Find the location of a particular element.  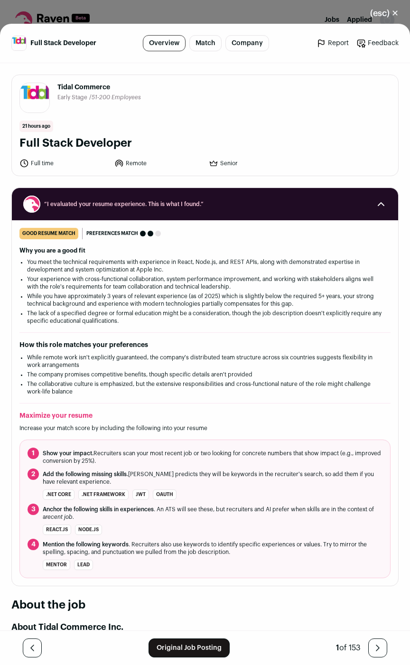

span: Add the following missing skills. is located at coordinates (85, 474).